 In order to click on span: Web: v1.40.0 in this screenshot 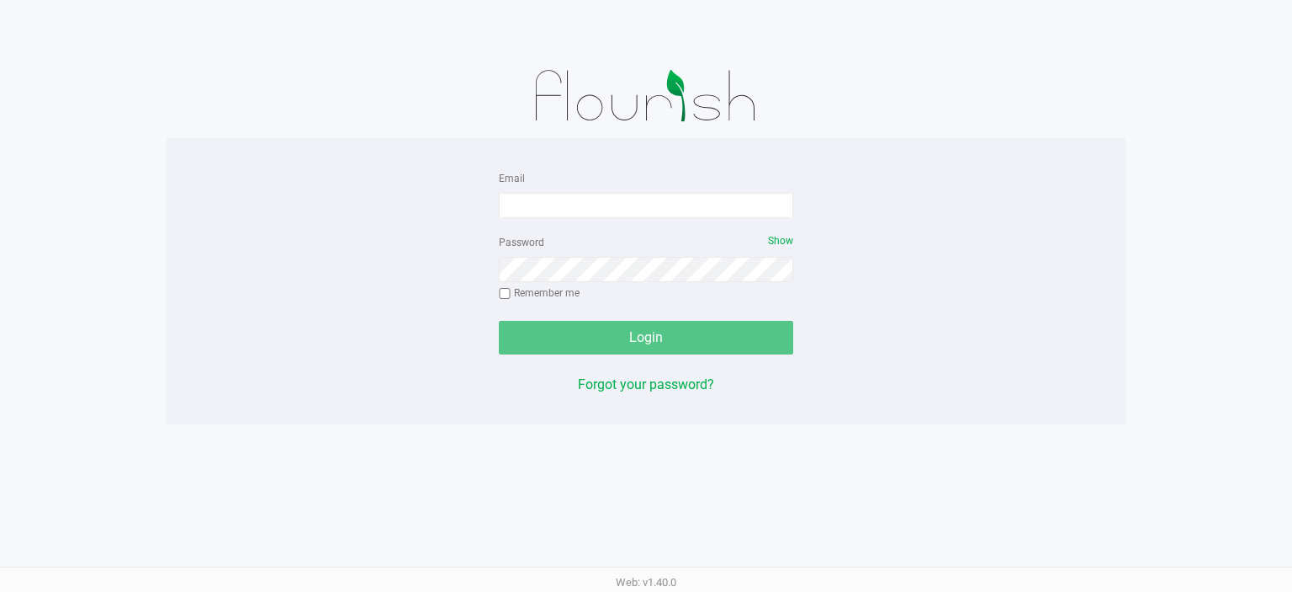, I will do `click(646, 581)`.